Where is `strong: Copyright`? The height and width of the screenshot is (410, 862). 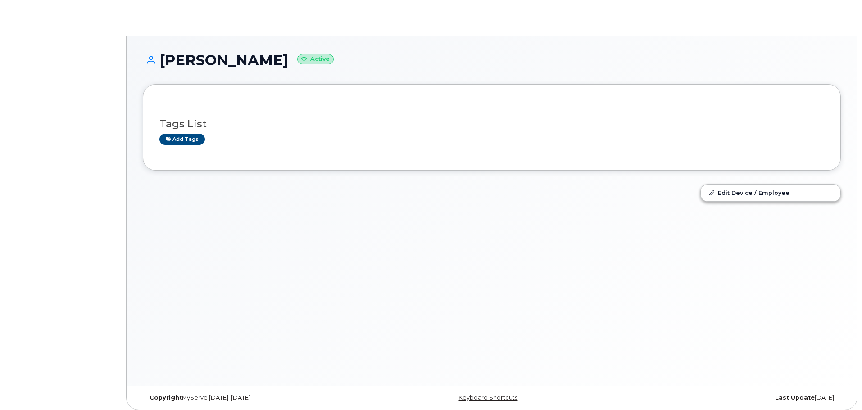 strong: Copyright is located at coordinates (166, 398).